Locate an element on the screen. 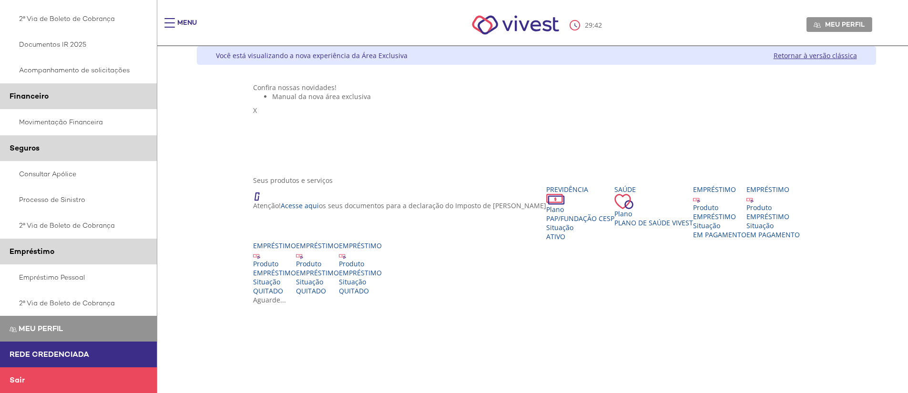 This screenshot has height=393, width=908. span: PAP/Fundação CESP is located at coordinates (580, 218).